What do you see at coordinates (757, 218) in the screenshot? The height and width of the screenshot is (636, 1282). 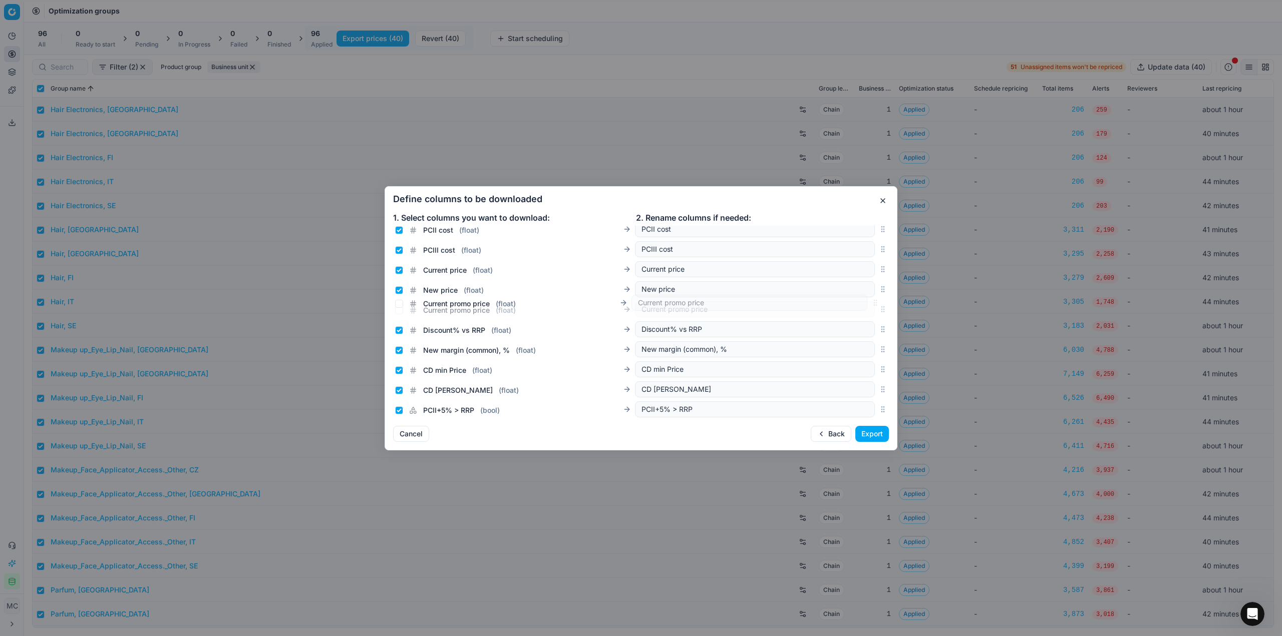 I see `div: 2. Rename columns if needed:` at bounding box center [757, 218].